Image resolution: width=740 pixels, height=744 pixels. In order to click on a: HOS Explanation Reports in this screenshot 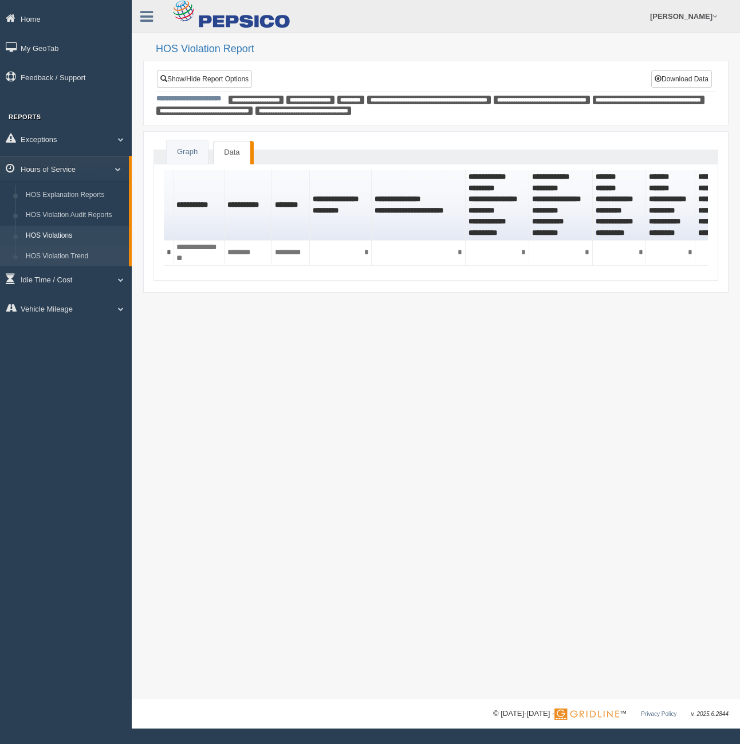, I will do `click(74, 195)`.